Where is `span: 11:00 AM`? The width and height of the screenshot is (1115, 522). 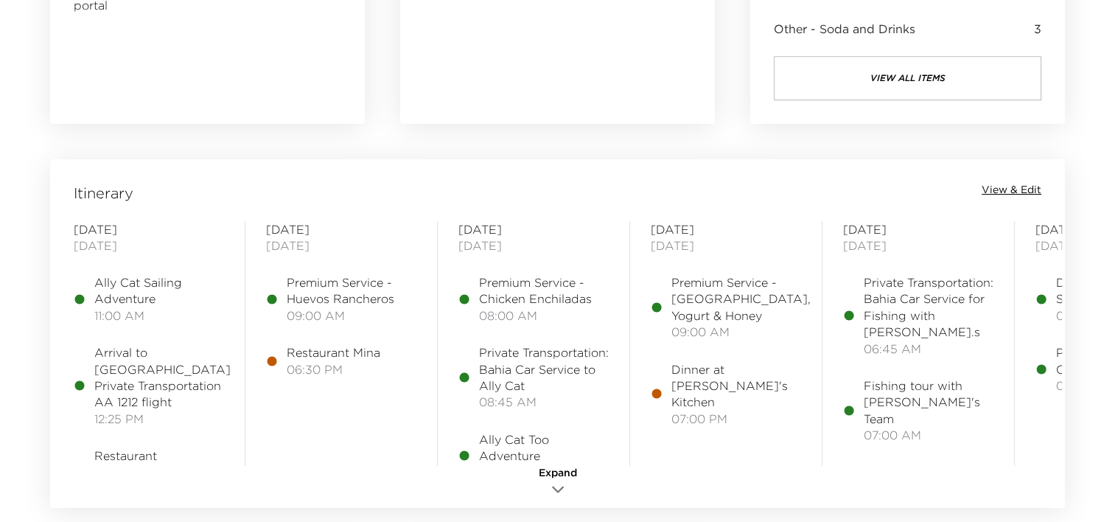 span: 11:00 AM is located at coordinates (159, 315).